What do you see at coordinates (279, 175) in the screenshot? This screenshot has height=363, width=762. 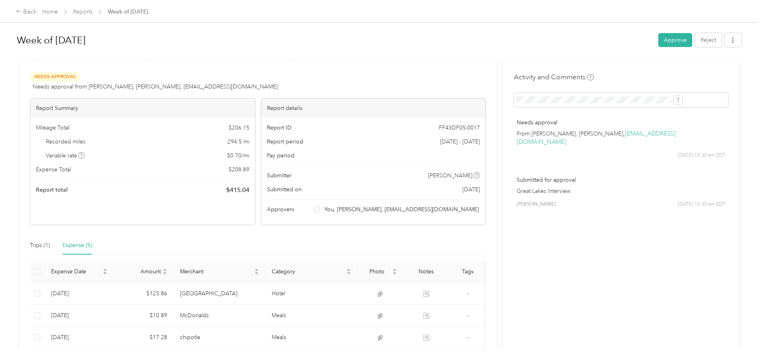 I see `span: Submitter` at bounding box center [279, 175].